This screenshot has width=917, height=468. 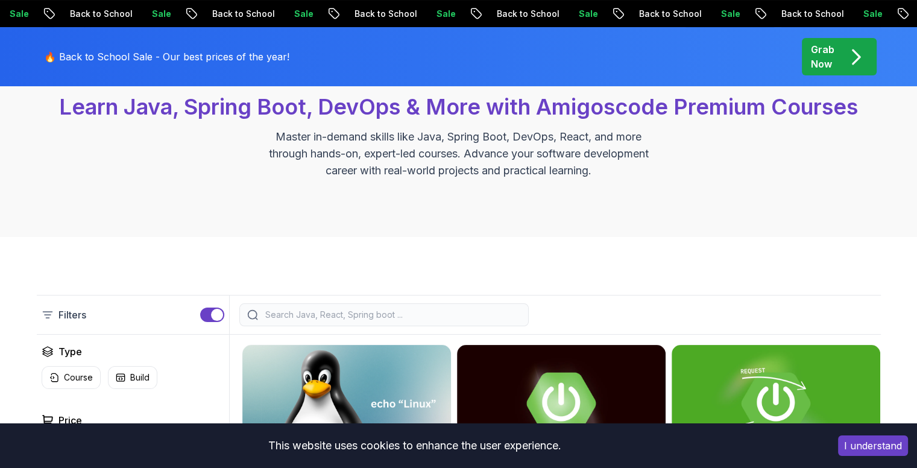 What do you see at coordinates (459, 154) in the screenshot?
I see `p: Master in-demand skills like Java, Spring Boot, DevOps, React, and more through hands-on, expert-...` at bounding box center [459, 154].